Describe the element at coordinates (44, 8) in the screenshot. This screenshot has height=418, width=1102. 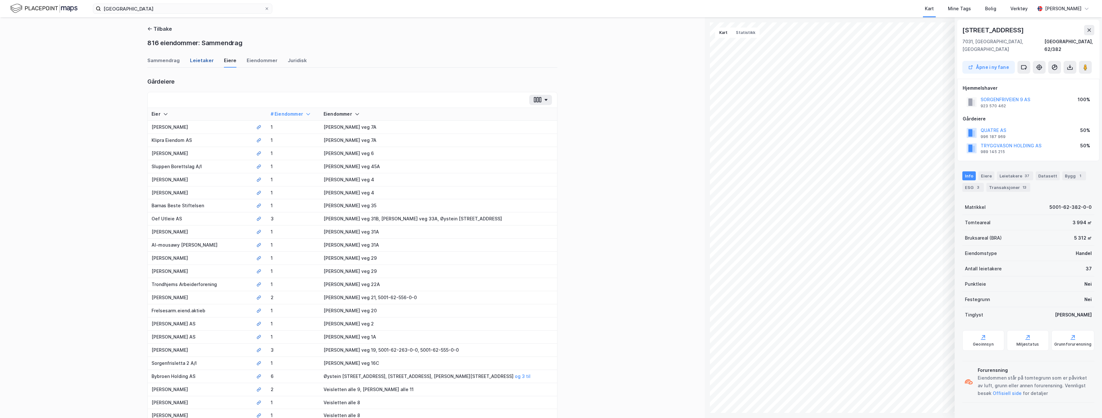
I see `img: logo.f888ab2527a4732fd821a326f86c7f29.svg` at that location.